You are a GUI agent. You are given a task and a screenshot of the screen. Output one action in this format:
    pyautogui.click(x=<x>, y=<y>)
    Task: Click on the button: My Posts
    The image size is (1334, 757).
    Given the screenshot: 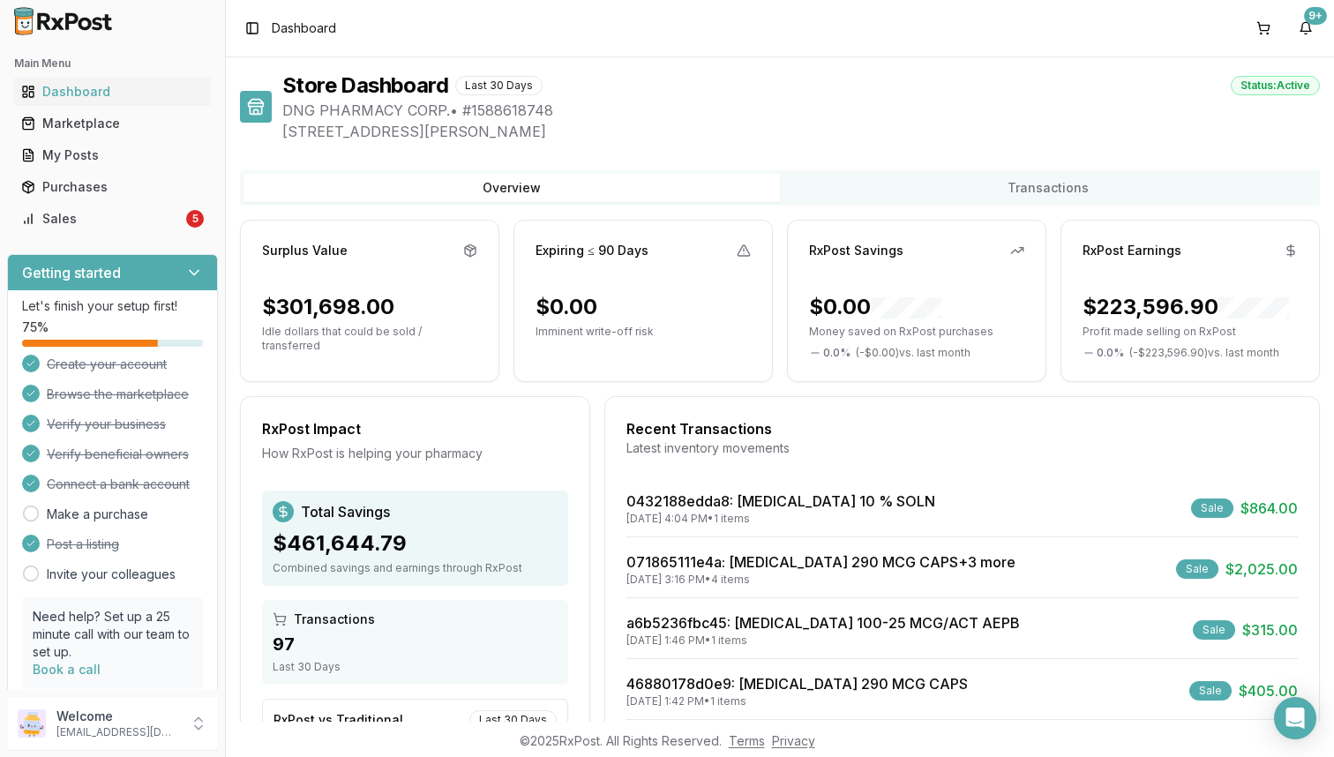 What is the action you would take?
    pyautogui.click(x=112, y=155)
    